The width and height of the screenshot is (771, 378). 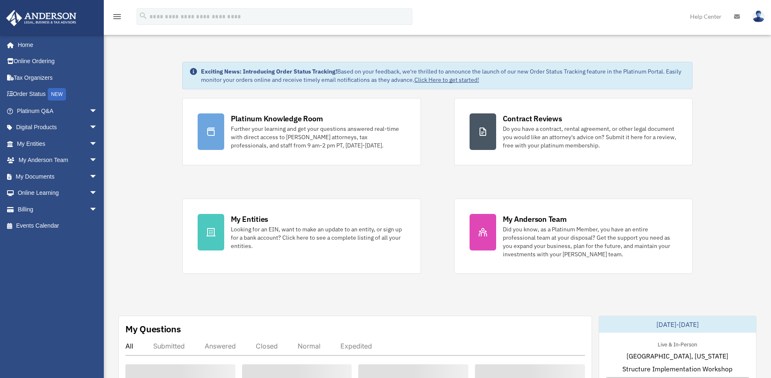 I want to click on a: Contract Reviews Do you have a contract, rental agreement, or other legal document you would like..., so click(x=573, y=132).